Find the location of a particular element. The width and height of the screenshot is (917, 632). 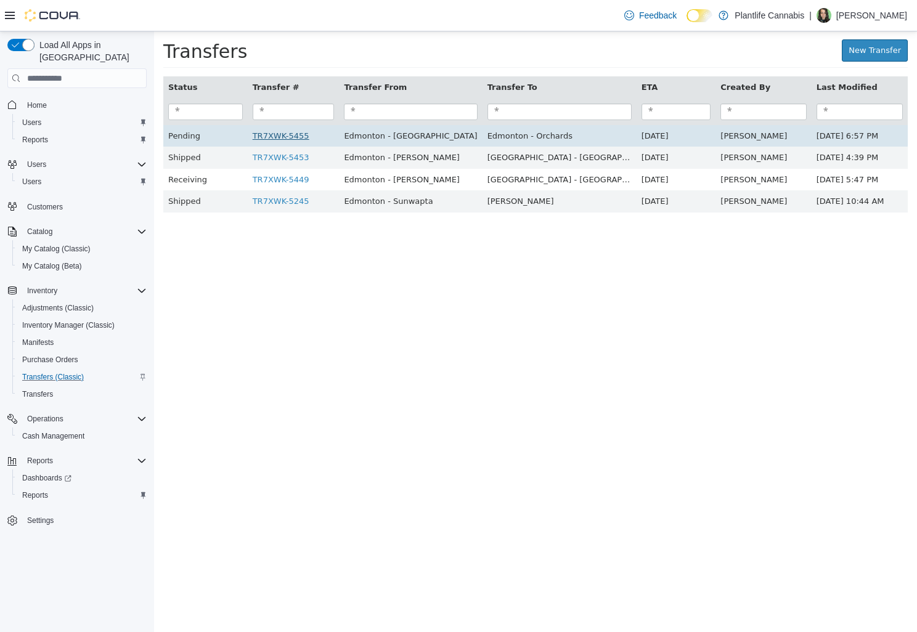

button: Operations is located at coordinates (77, 419).